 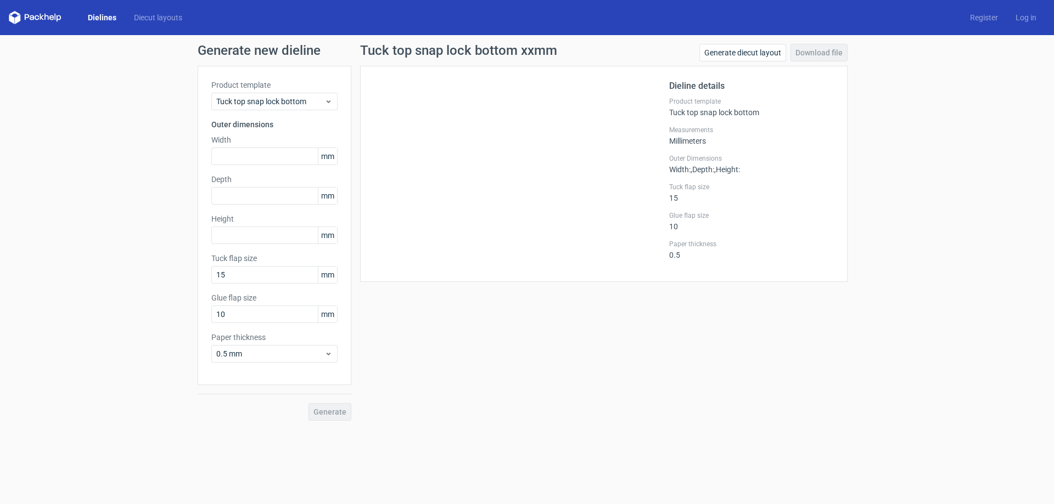 I want to click on div: 10, so click(x=751, y=221).